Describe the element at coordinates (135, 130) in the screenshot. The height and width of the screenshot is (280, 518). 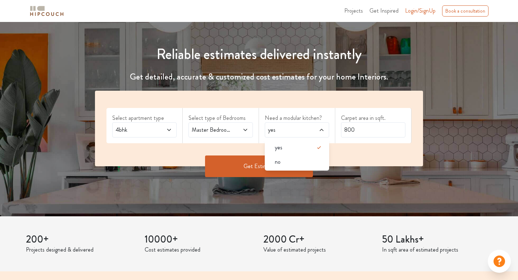
I see `span: 4bhk` at that location.